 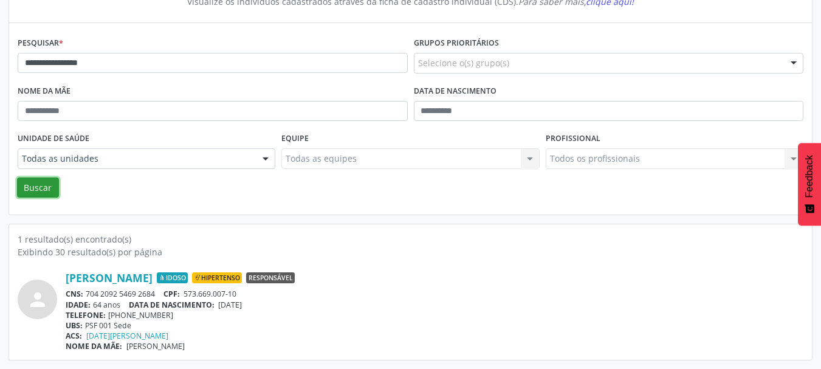 I want to click on div: 64 anos, so click(x=434, y=304).